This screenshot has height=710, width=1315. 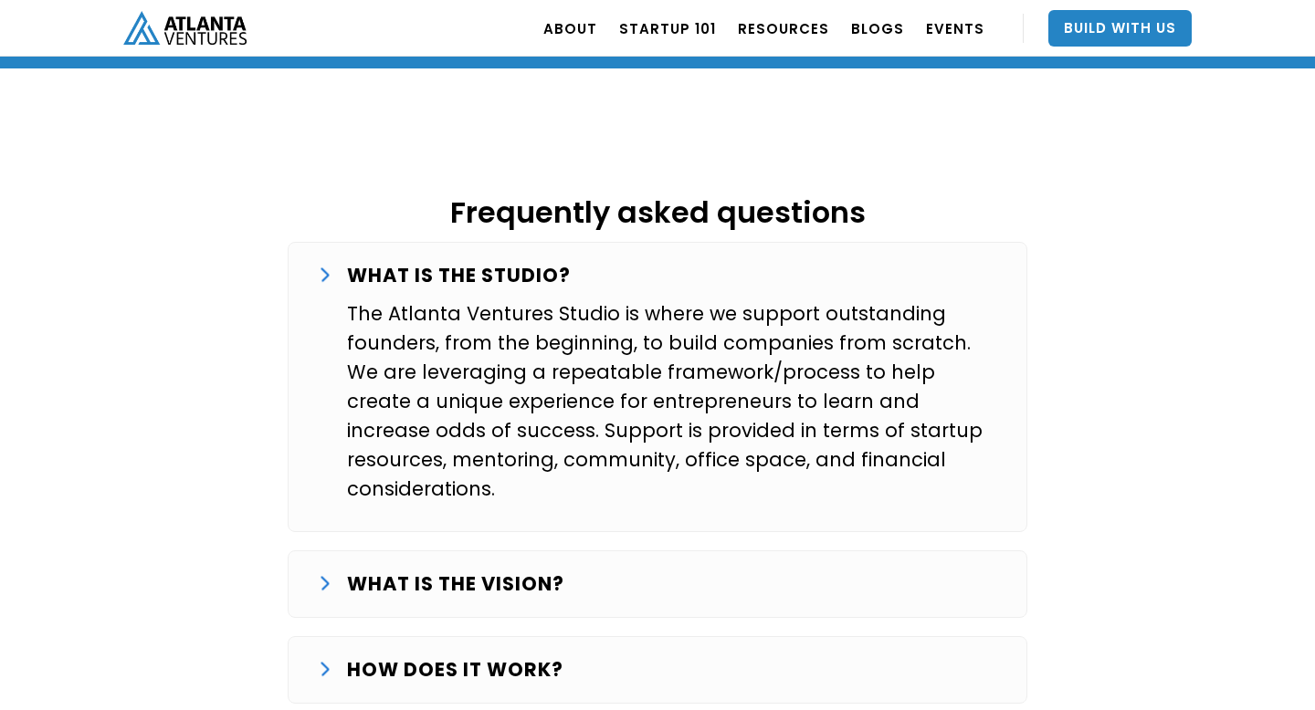 What do you see at coordinates (658, 212) in the screenshot?
I see `h2: Frequently asked questions` at bounding box center [658, 212].